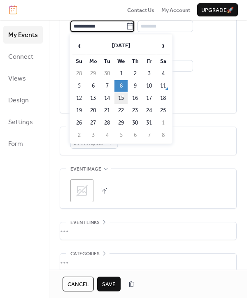  I want to click on a: Contact Us, so click(141, 10).